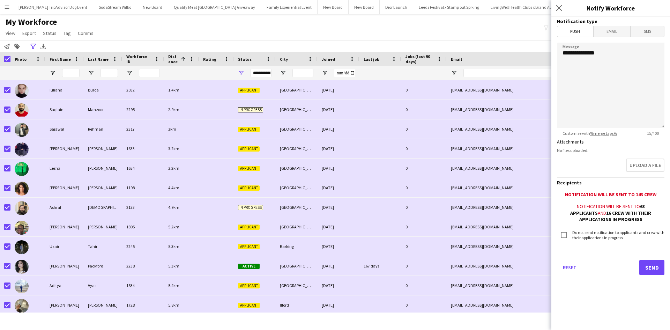  Describe the element at coordinates (143, 148) in the screenshot. I see `div: 1633` at that location.